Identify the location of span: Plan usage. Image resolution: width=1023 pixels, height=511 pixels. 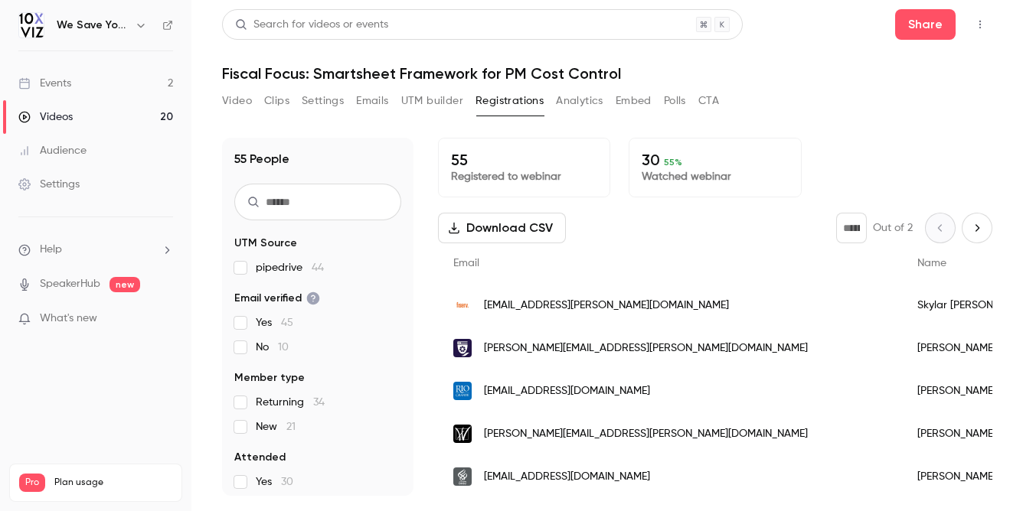
(113, 483).